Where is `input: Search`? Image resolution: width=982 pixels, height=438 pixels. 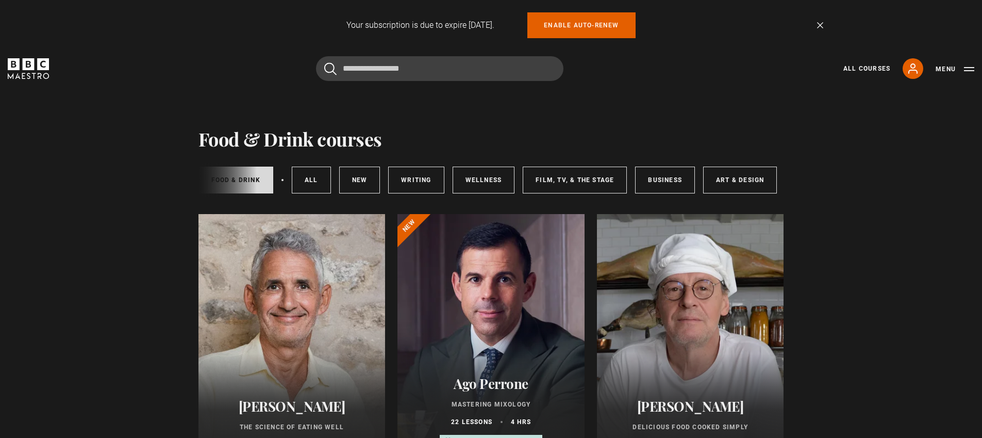 input: Search is located at coordinates (440, 69).